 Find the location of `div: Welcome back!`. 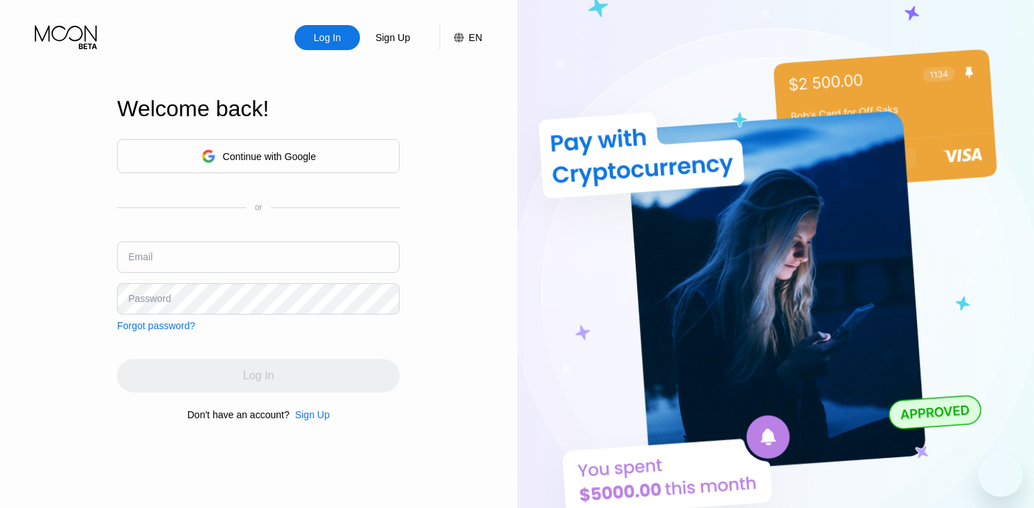

div: Welcome back! is located at coordinates (258, 109).